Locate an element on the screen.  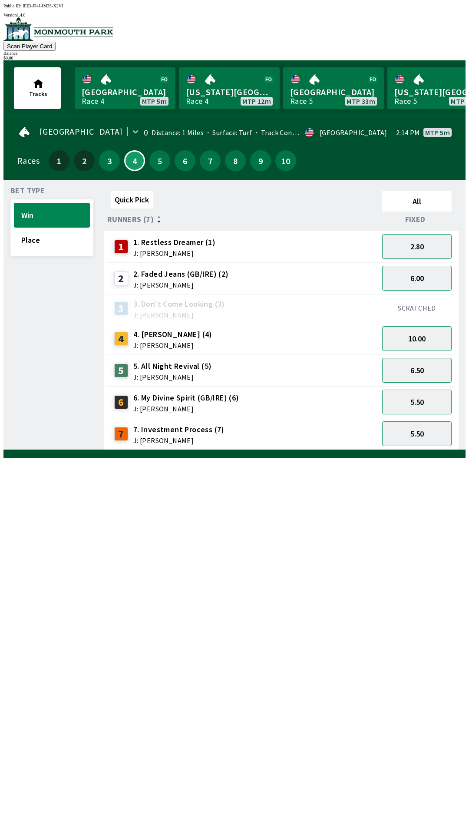
span: 3 is located at coordinates (109, 161).